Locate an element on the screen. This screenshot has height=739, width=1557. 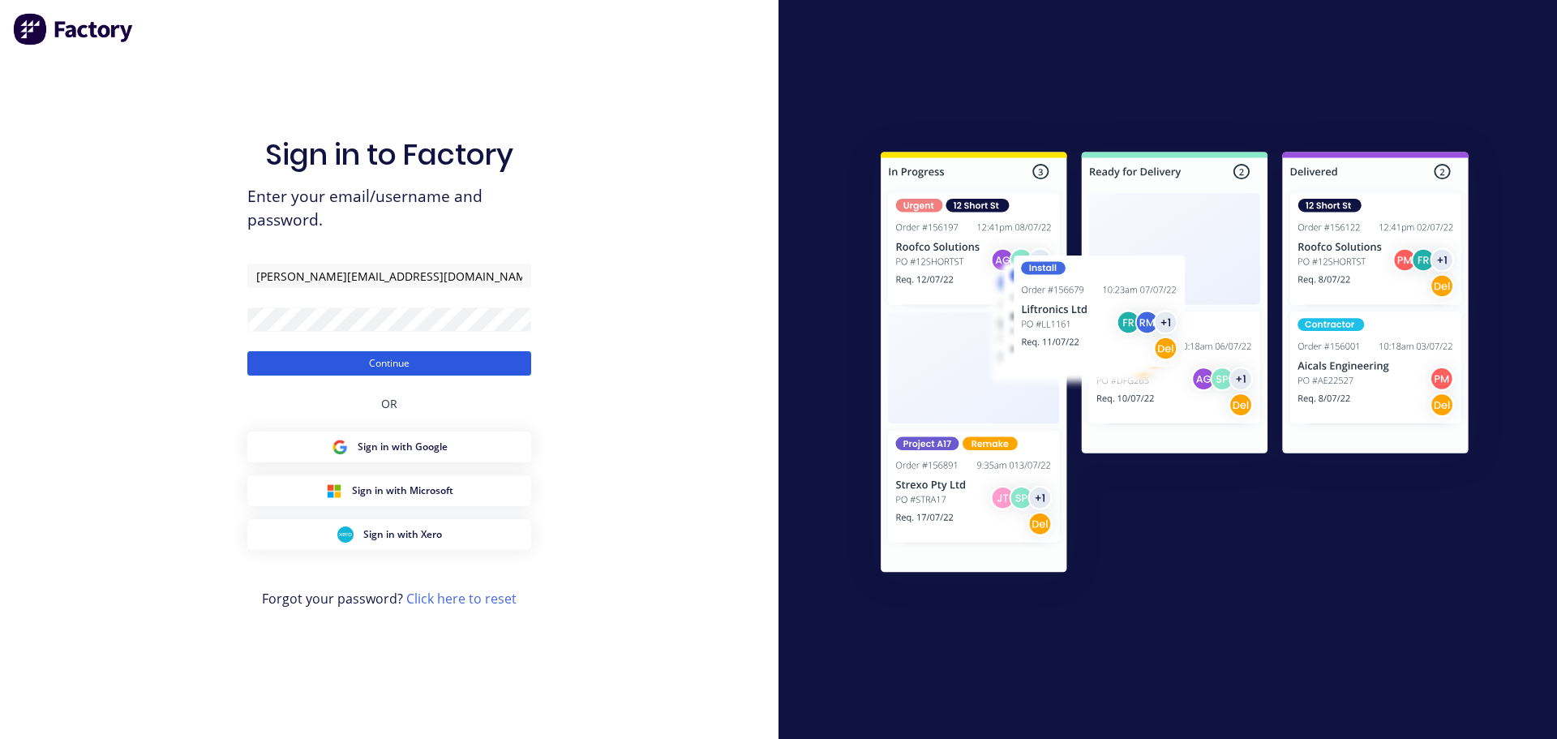
span: Sign in with Xero is located at coordinates (402, 534).